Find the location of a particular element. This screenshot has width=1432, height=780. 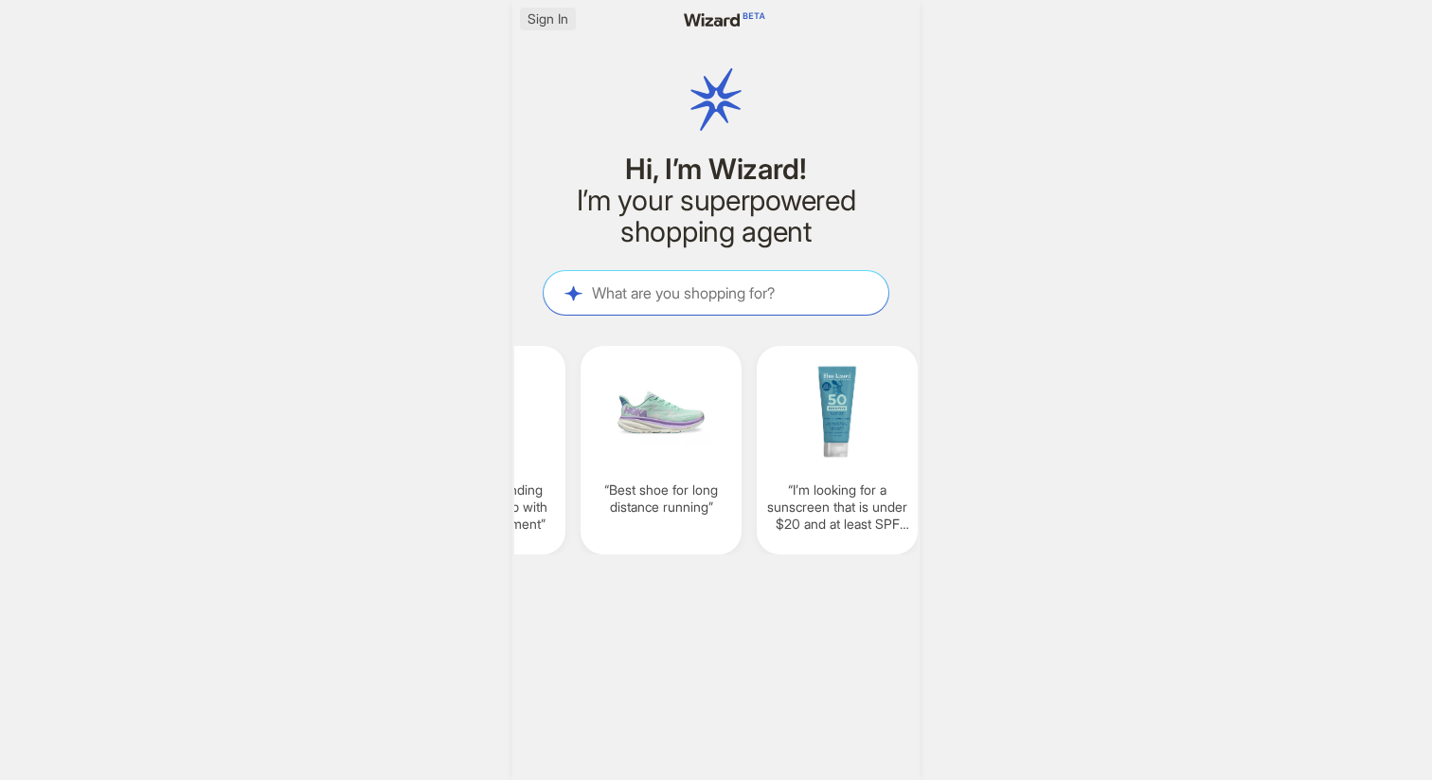

img: Best%20shoe%20for%20long%20distance%20running-fb89a0c4.png is located at coordinates (661, 411).